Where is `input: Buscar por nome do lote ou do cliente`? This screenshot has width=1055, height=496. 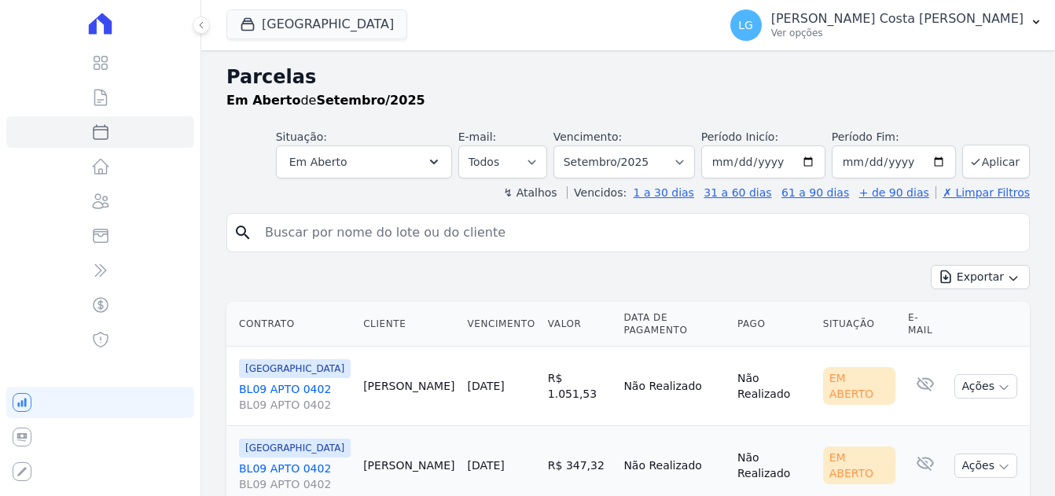 input: Buscar por nome do lote ou do cliente is located at coordinates (639, 233).